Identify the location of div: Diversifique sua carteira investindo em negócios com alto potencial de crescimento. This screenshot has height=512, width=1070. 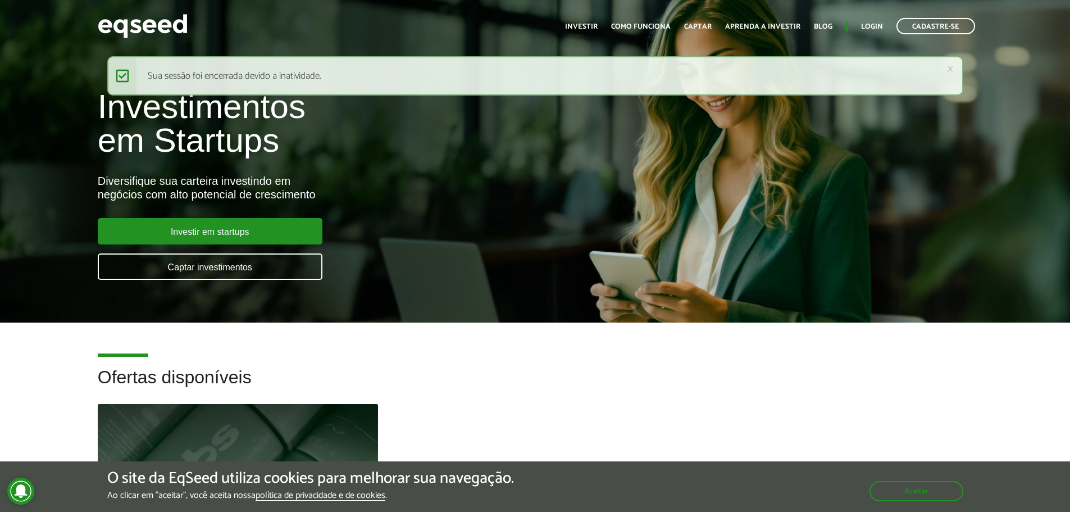
(357, 188).